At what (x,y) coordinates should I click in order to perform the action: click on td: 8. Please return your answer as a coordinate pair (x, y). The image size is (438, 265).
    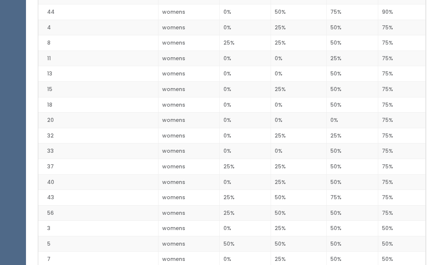
    Looking at the image, I should click on (98, 43).